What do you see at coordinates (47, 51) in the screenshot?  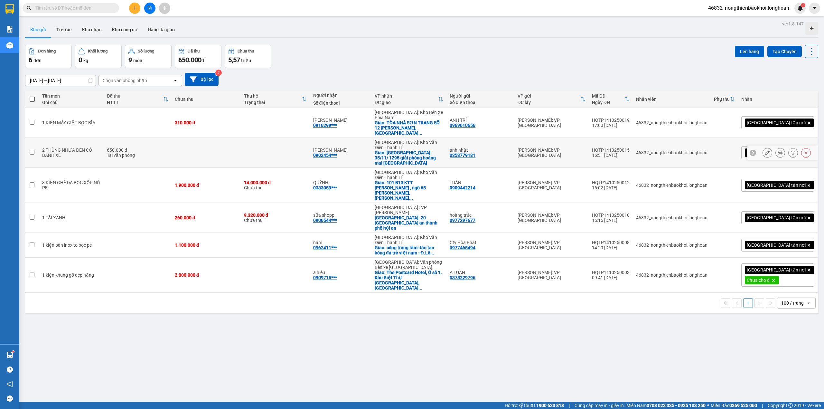 I see `div: Đơn hàng` at bounding box center [47, 51].